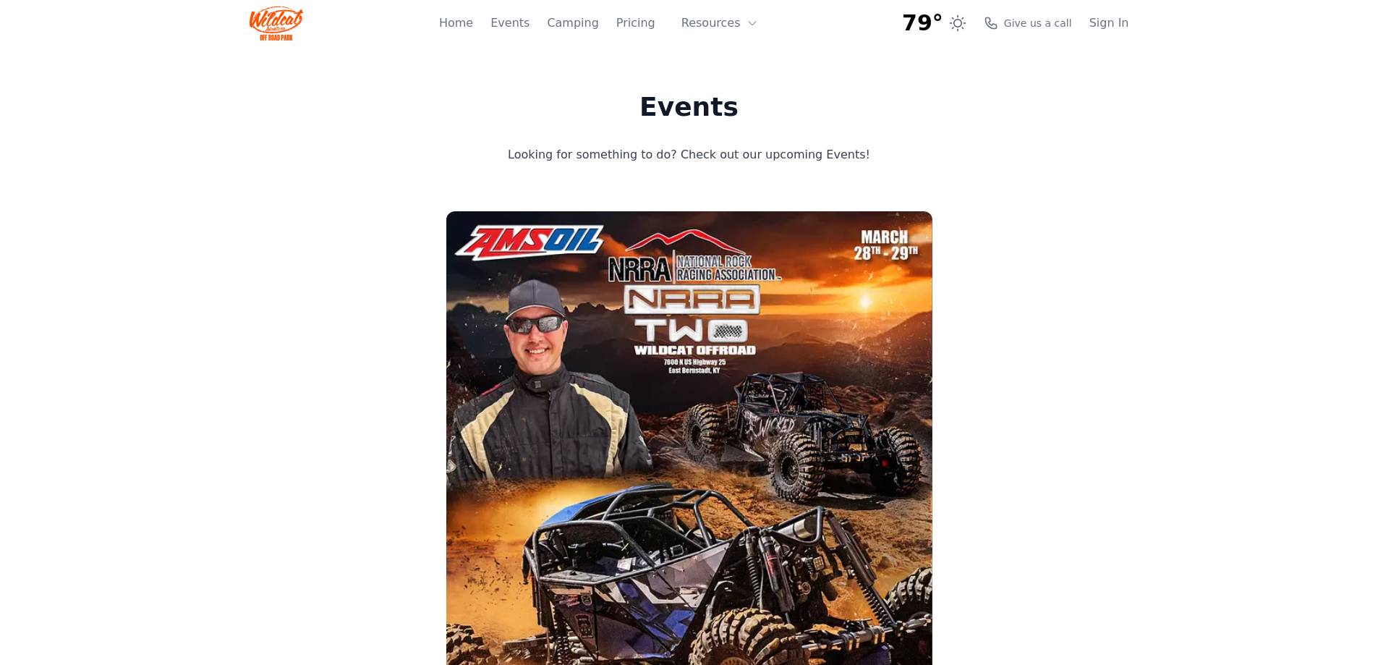 This screenshot has width=1378, height=665. What do you see at coordinates (510, 23) in the screenshot?
I see `a: Events` at bounding box center [510, 23].